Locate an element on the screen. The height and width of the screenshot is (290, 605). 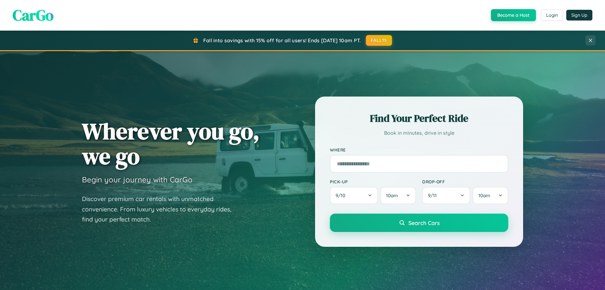
span: 9 / 11 is located at coordinates (434, 195).